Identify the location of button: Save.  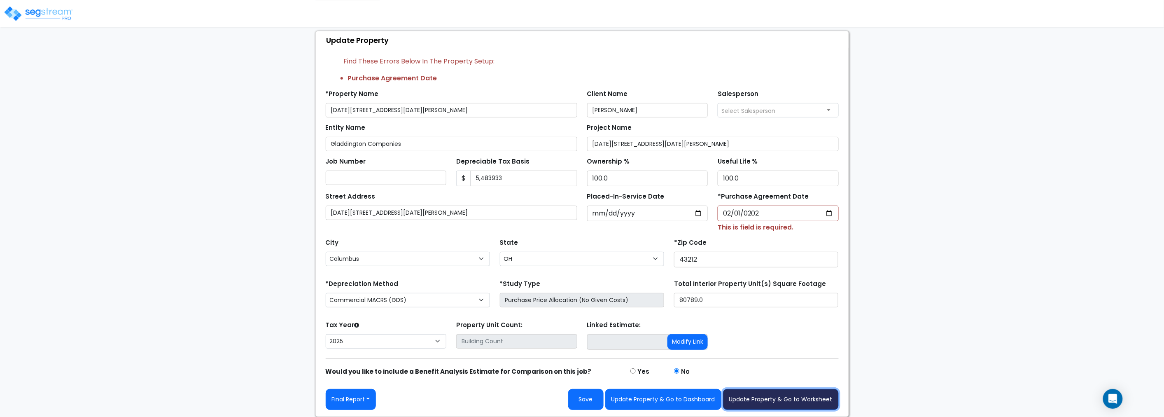
(586, 399).